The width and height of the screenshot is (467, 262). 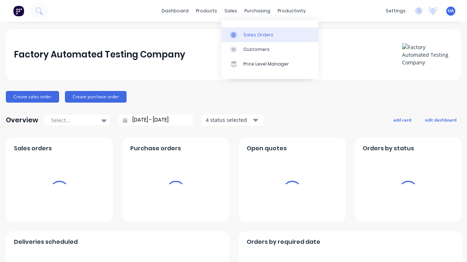 I want to click on div: Sales Orders, so click(x=258, y=35).